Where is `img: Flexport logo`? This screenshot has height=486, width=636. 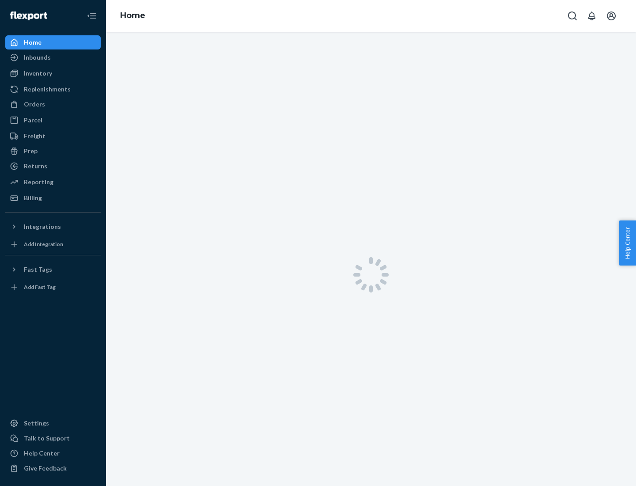
img: Flexport logo is located at coordinates (28, 16).